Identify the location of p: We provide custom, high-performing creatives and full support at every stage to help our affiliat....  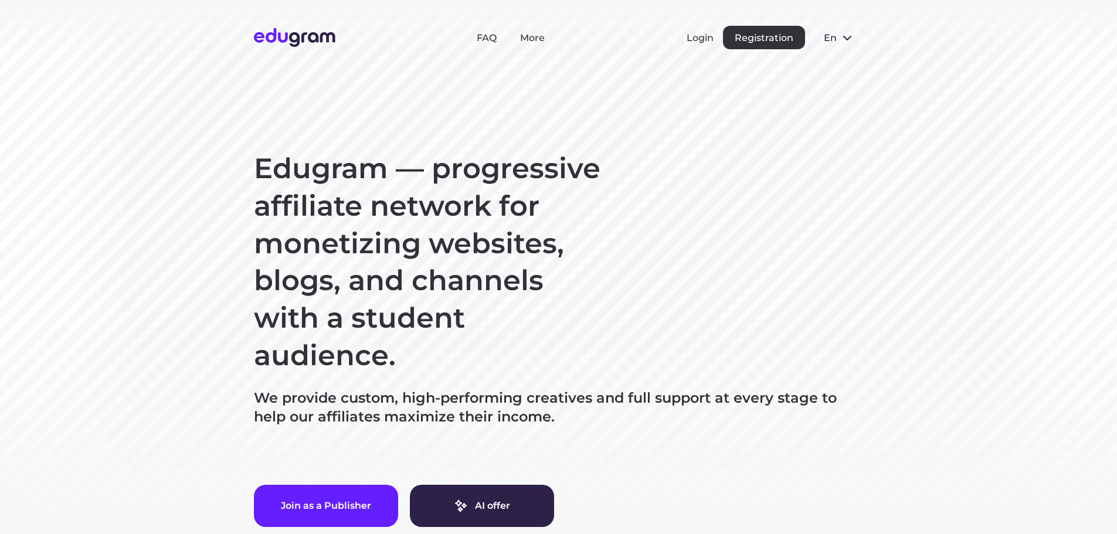
(559, 408).